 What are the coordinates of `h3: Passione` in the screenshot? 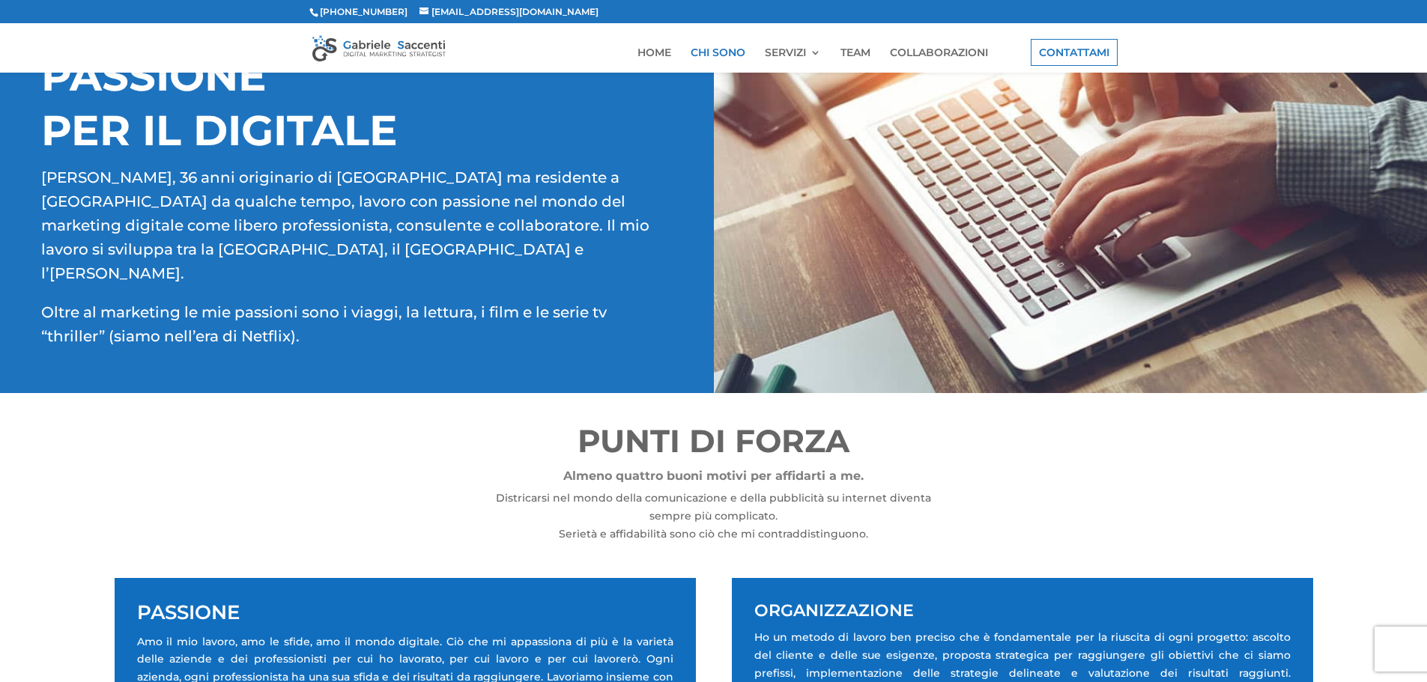 It's located at (405, 617).